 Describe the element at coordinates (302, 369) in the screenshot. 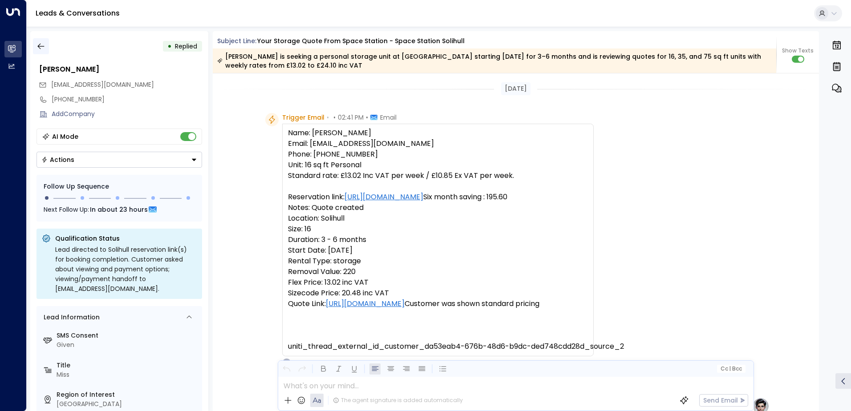

I see `button: Redo` at that location.